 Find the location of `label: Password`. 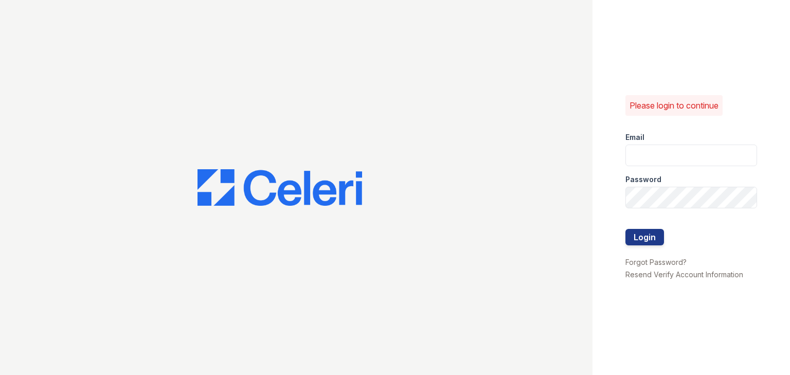

label: Password is located at coordinates (644, 180).